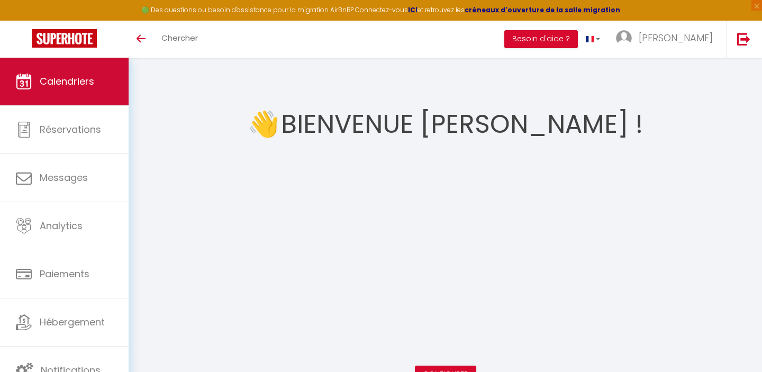 This screenshot has width=762, height=372. What do you see at coordinates (64, 177) in the screenshot?
I see `span: Messages` at bounding box center [64, 177].